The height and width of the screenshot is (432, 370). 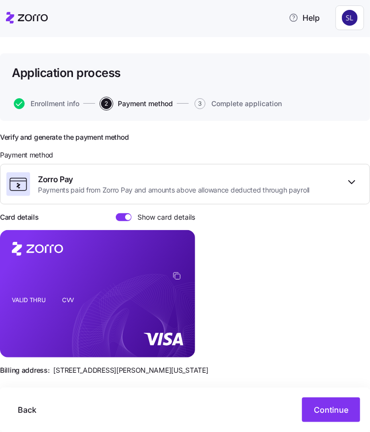 I want to click on span: Zorro Pay, so click(x=174, y=179).